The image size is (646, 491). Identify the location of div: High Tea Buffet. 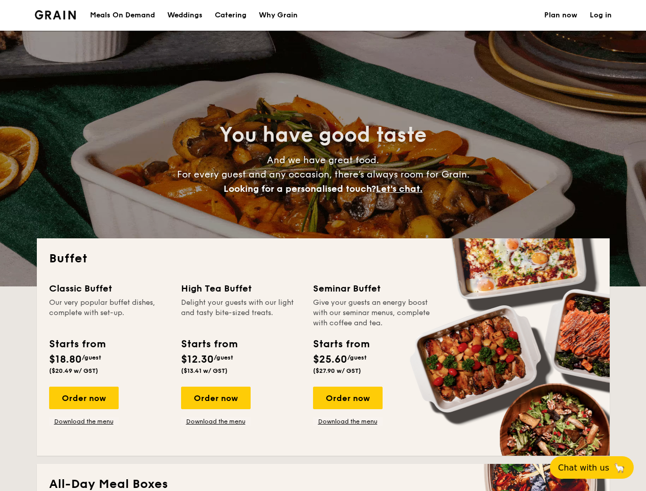
(241, 288).